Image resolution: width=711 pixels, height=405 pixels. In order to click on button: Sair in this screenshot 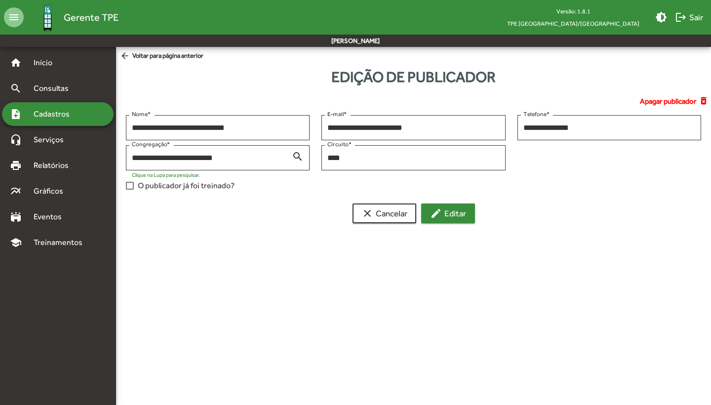, I will do `click(689, 17)`.